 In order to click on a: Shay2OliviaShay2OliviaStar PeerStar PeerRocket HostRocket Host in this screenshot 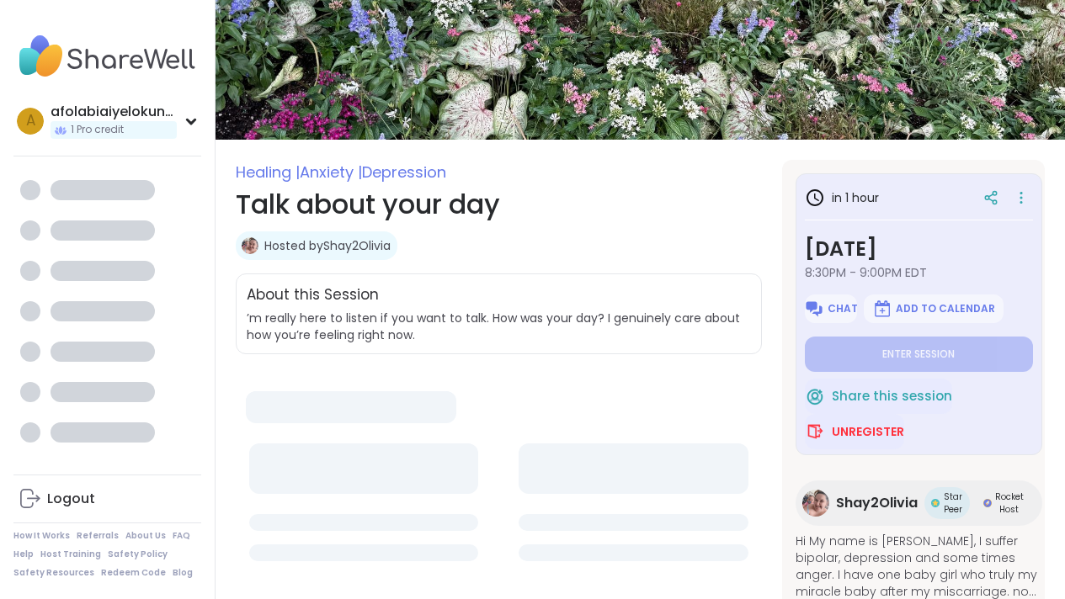, I will do `click(918, 503)`.